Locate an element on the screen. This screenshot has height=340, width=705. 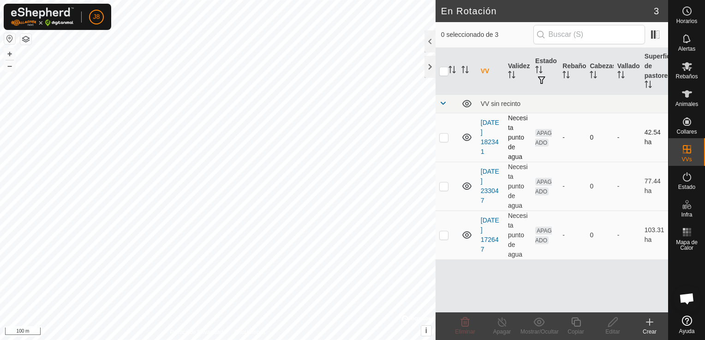
span: Eliminar is located at coordinates (464, 332).